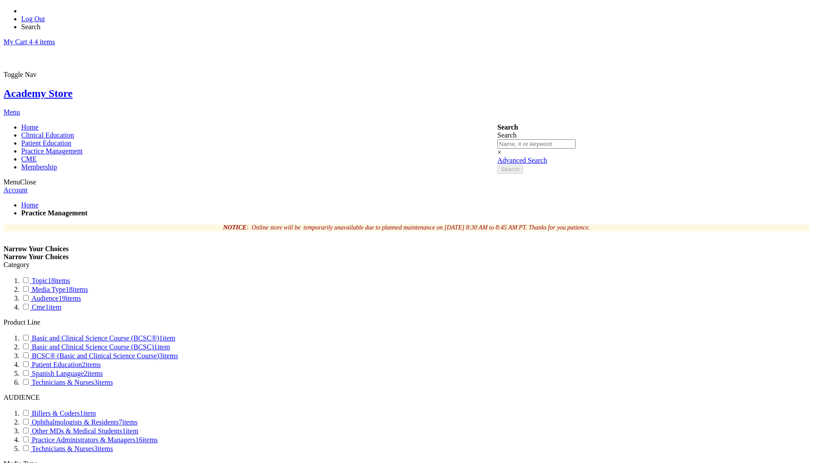  I want to click on a: Billers & Coders1item, so click(58, 413).